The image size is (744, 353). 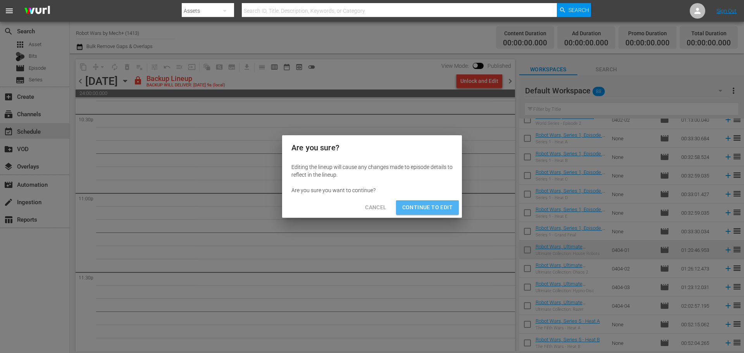 What do you see at coordinates (579, 10) in the screenshot?
I see `span: Search` at bounding box center [579, 10].